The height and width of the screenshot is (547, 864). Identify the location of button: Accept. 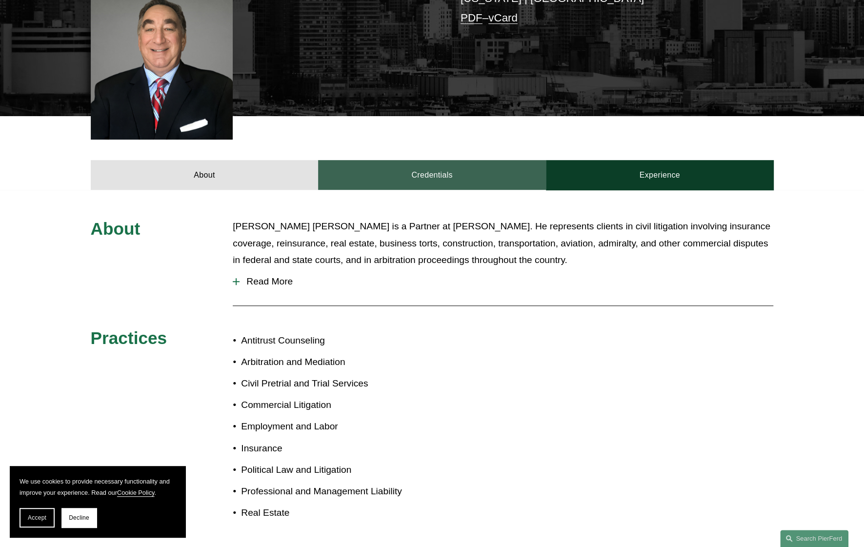
(37, 518).